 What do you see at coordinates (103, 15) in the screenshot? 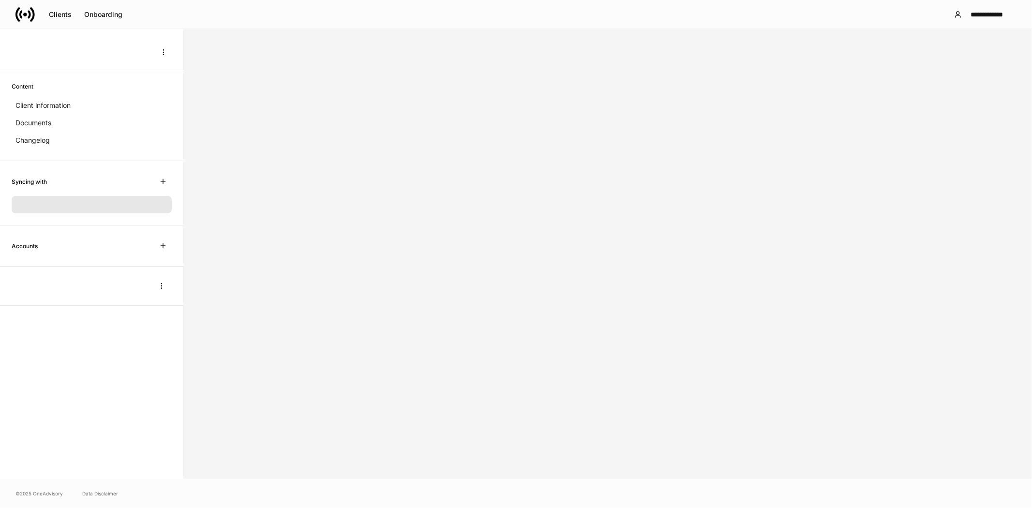
I see `button: Onboarding` at bounding box center [103, 15].